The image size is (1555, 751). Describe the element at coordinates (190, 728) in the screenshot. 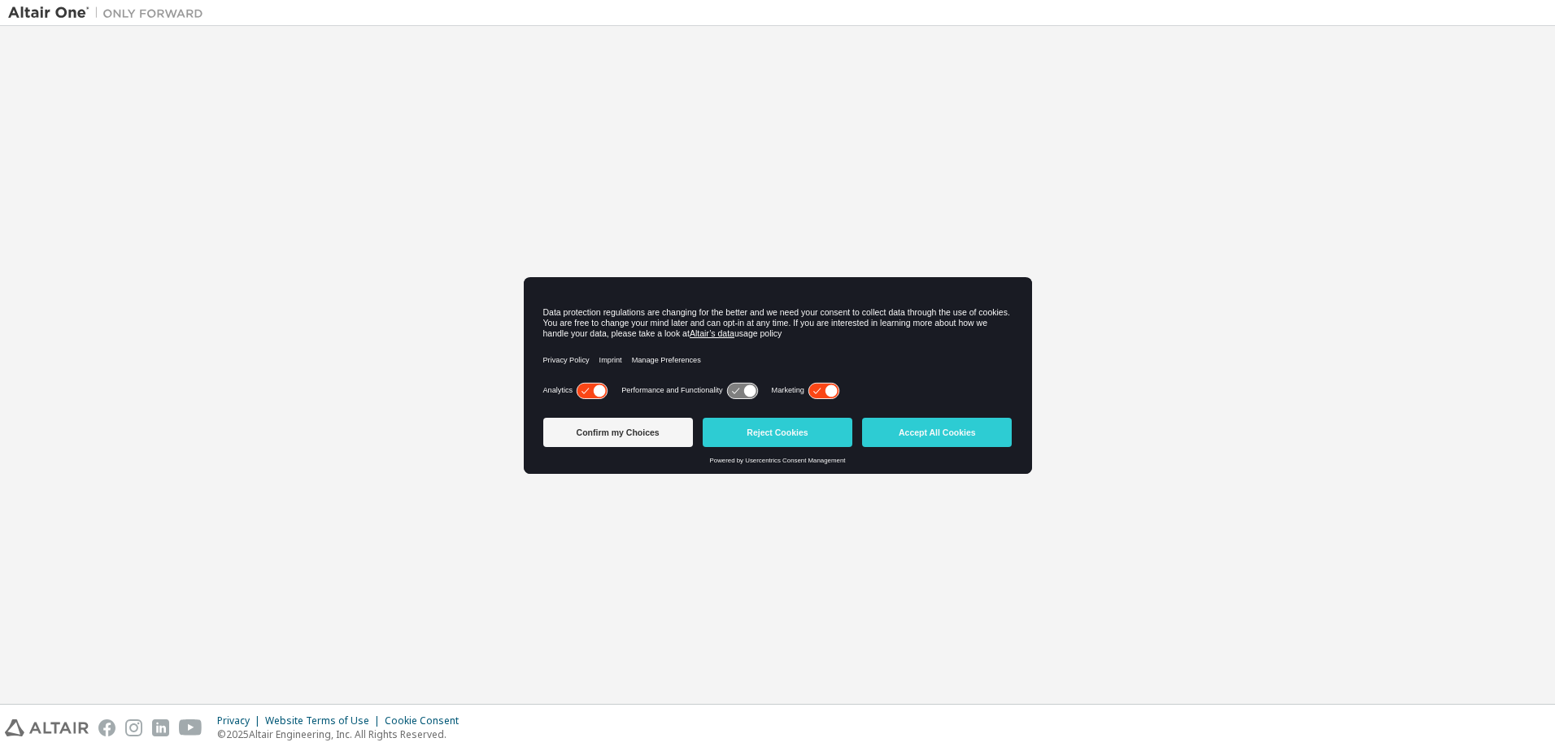

I see `img: youtube.svg` at that location.